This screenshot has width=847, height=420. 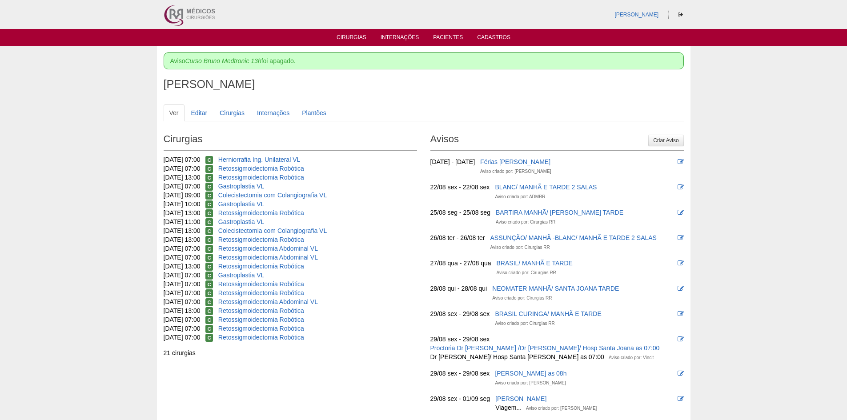 I want to click on a: Internações, so click(x=273, y=113).